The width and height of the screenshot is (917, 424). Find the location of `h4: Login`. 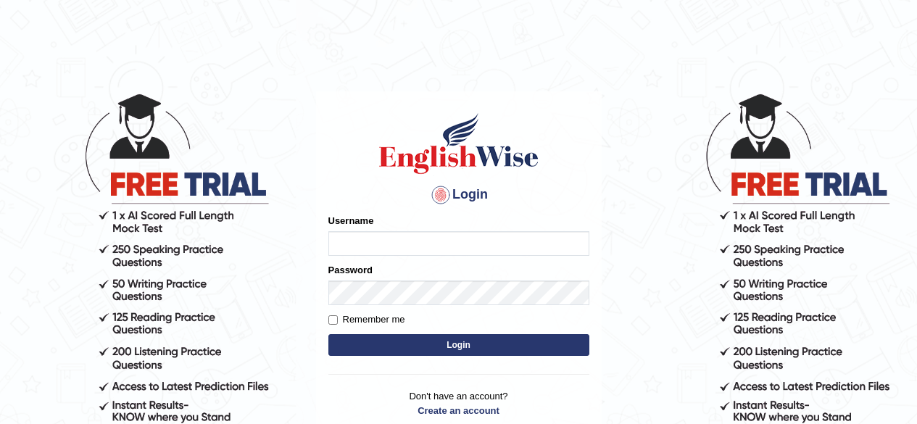

h4: Login is located at coordinates (459, 195).